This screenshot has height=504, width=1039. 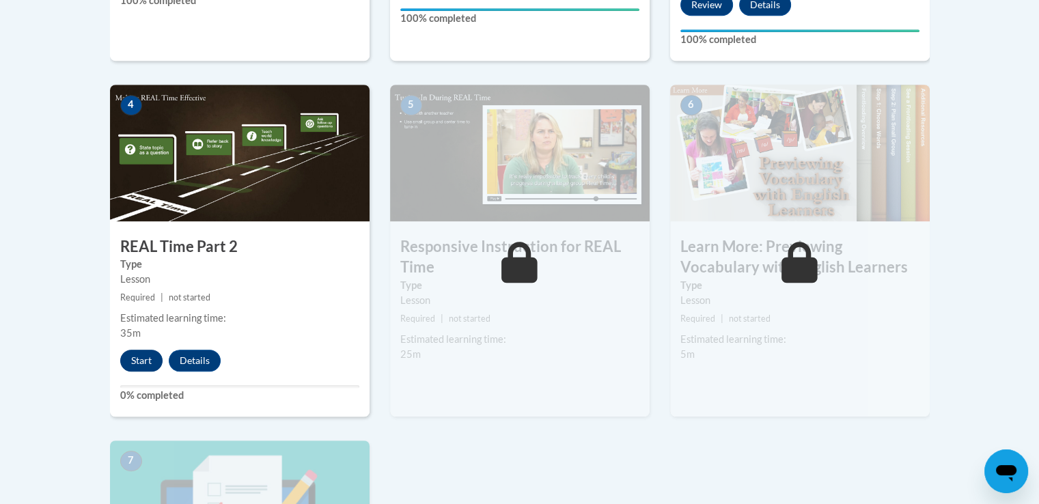 What do you see at coordinates (130, 333) in the screenshot?
I see `span: 35m` at bounding box center [130, 333].